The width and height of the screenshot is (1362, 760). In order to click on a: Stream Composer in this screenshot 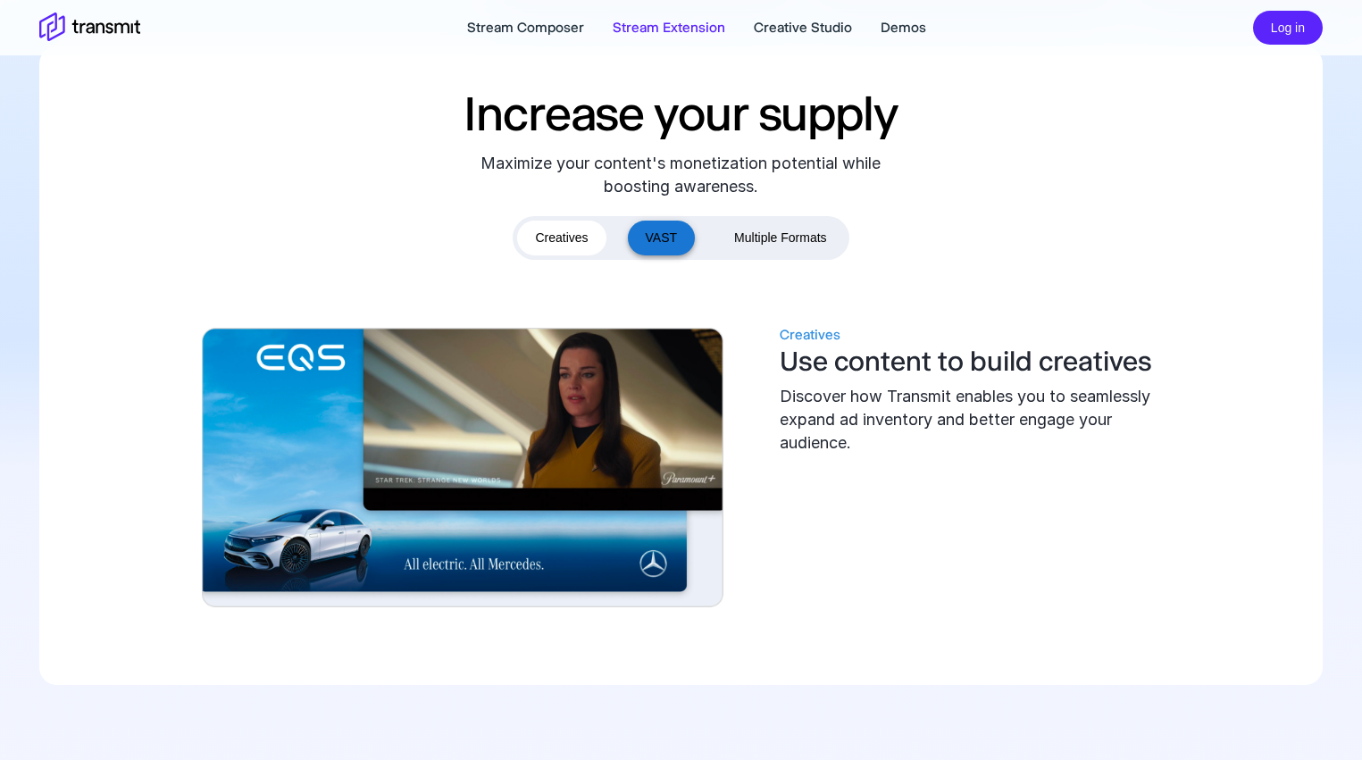, I will do `click(525, 28)`.